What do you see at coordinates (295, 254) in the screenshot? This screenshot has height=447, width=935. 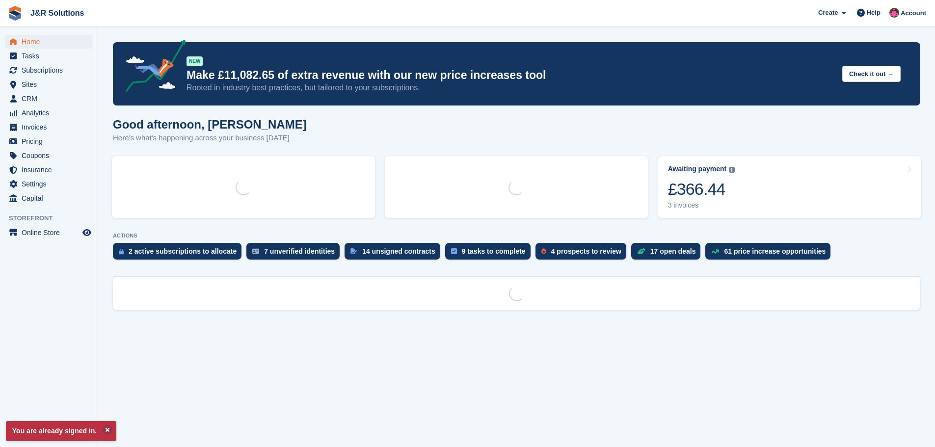 I see `a: 7 unverified identities` at bounding box center [295, 254].